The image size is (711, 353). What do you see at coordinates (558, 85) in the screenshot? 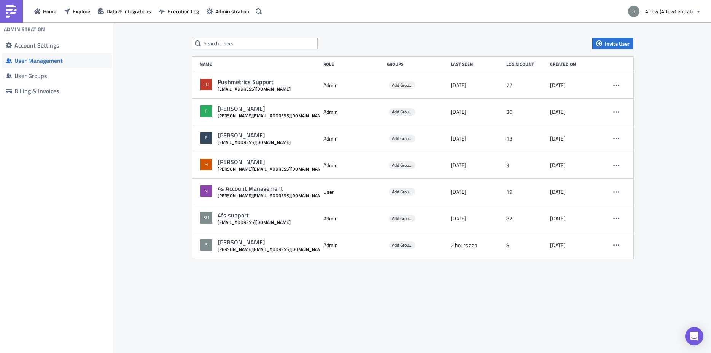
I see `time: 2025-02-24T09:44:45.756640` at bounding box center [558, 85].